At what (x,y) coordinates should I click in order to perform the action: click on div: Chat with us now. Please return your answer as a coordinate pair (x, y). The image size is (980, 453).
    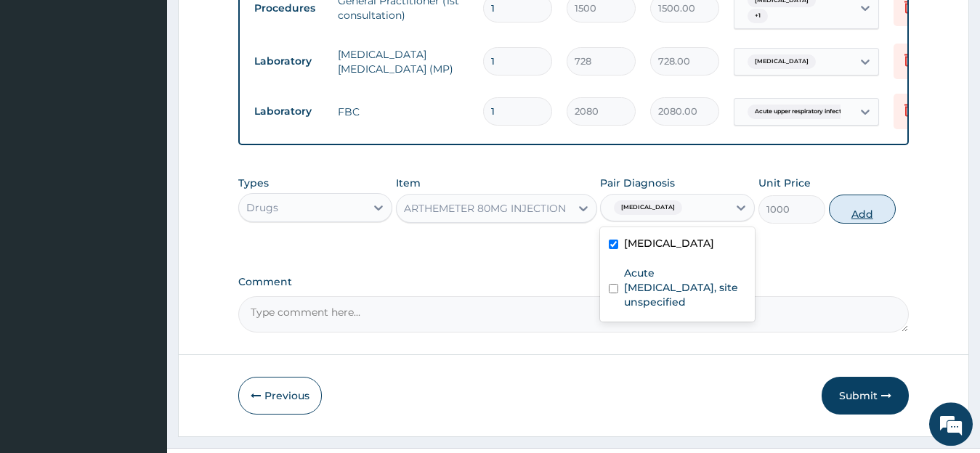
    Looking at the image, I should click on (160, 91).